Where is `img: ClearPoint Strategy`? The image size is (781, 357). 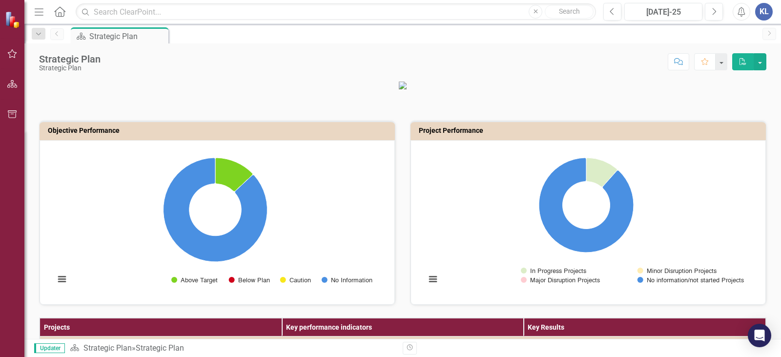
img: ClearPoint Strategy is located at coordinates (13, 19).